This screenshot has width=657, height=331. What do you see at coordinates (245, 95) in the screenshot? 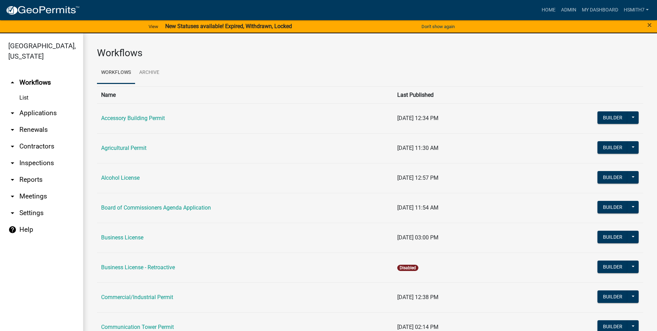
I see `th: Name` at bounding box center [245, 95].